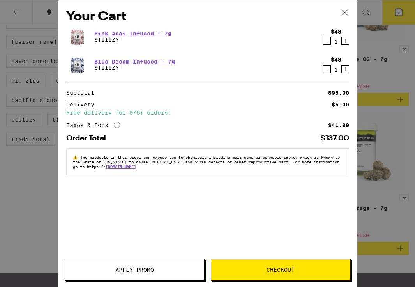 The height and width of the screenshot is (287, 415). Describe the element at coordinates (339, 93) in the screenshot. I see `div: $96.00` at that location.